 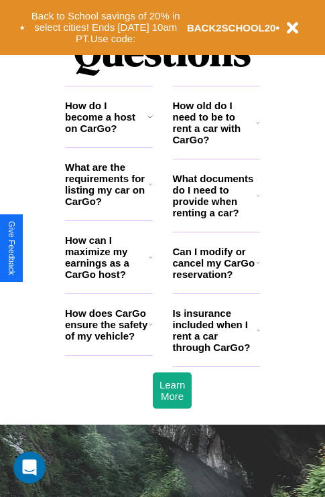 What do you see at coordinates (107, 184) in the screenshot?
I see `h3: What are the requirements for listing my car on CarGo?` at bounding box center [107, 184].